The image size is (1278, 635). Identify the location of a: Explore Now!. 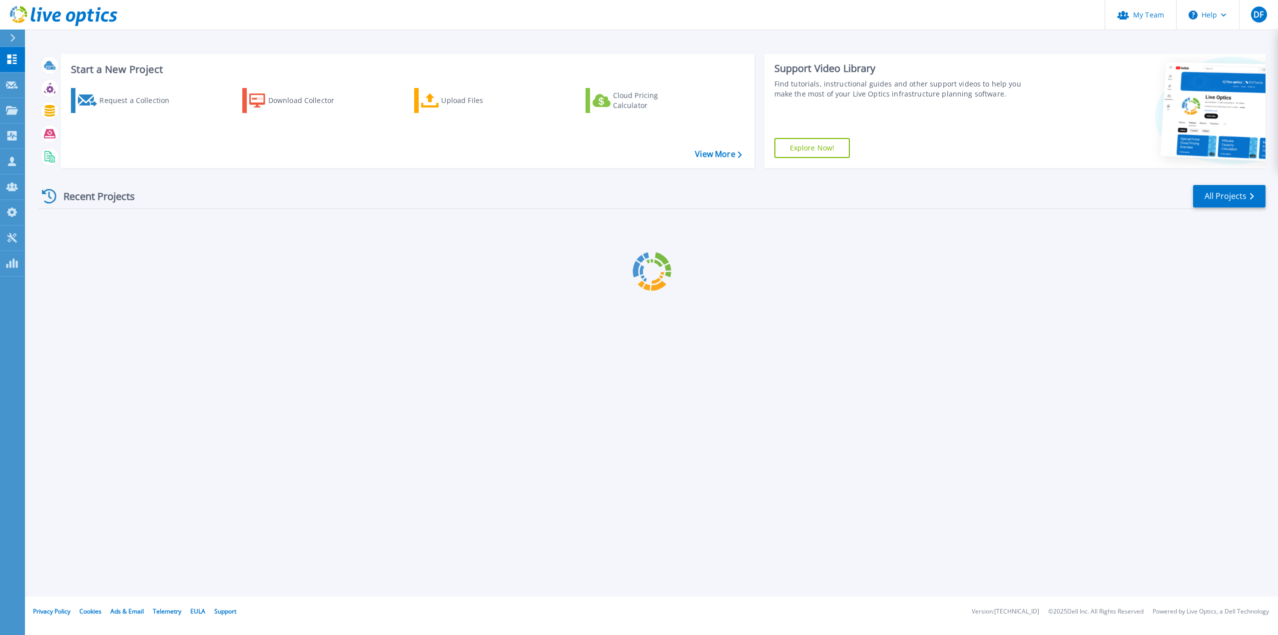
(813, 148).